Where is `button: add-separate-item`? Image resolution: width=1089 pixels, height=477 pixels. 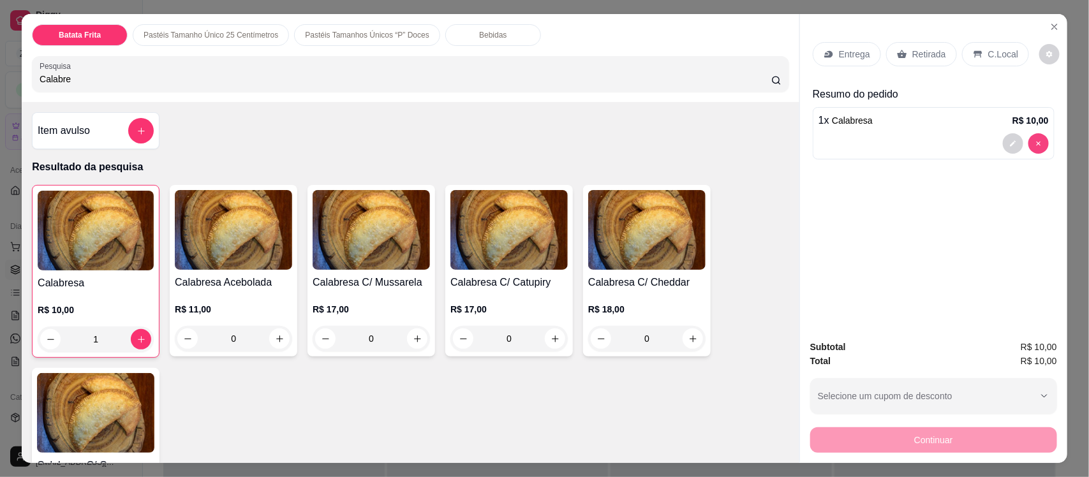
button: add-separate-item is located at coordinates (141, 131).